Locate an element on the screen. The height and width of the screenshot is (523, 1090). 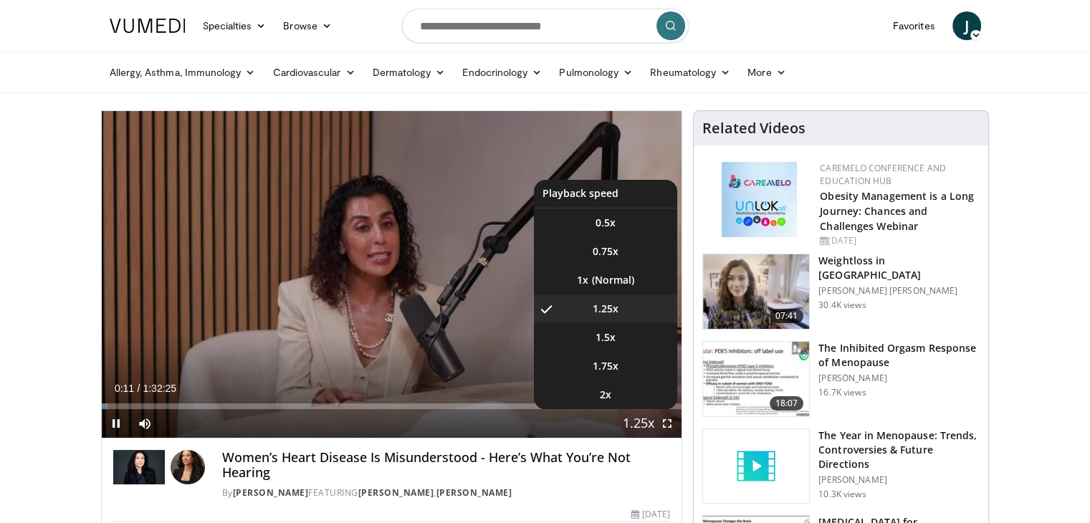
h4: Related Videos is located at coordinates (754, 128).